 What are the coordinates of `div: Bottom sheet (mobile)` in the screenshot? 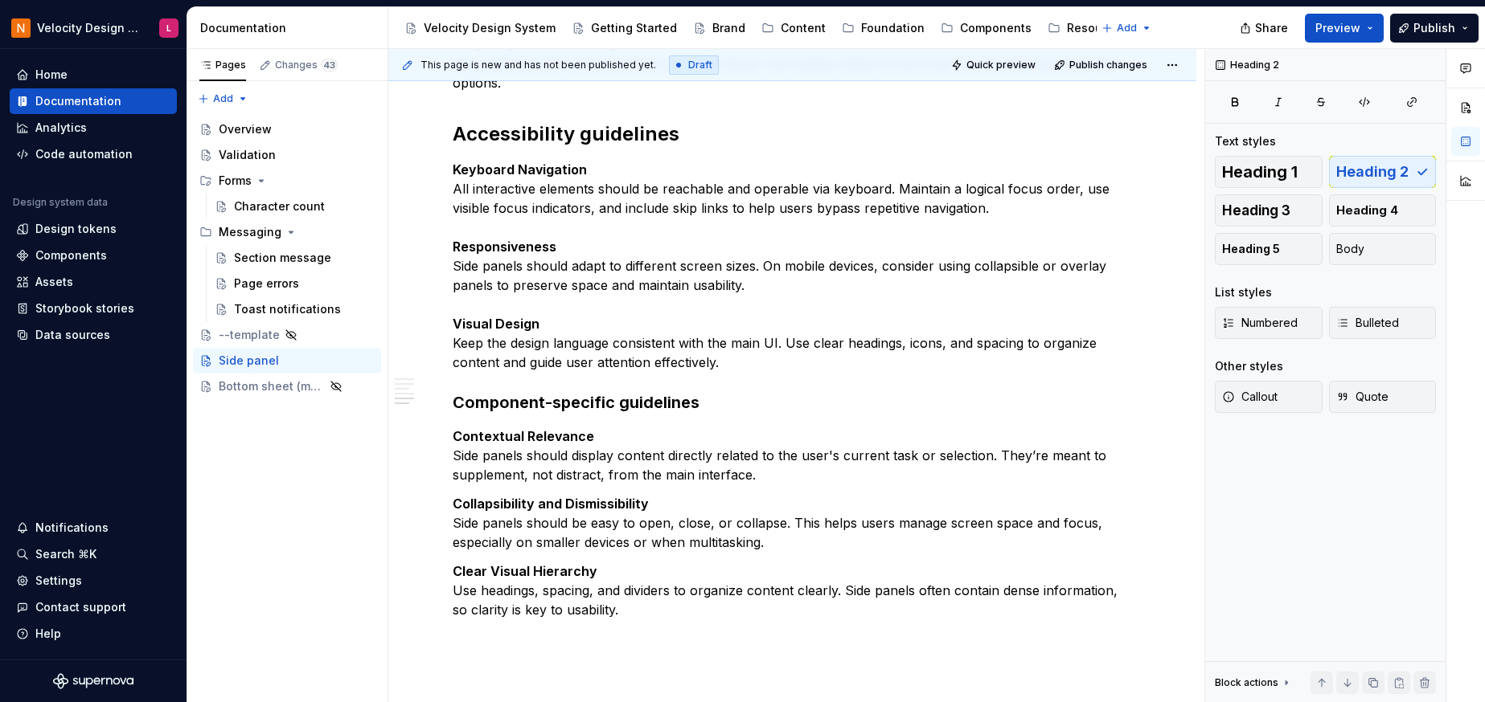 It's located at (272, 387).